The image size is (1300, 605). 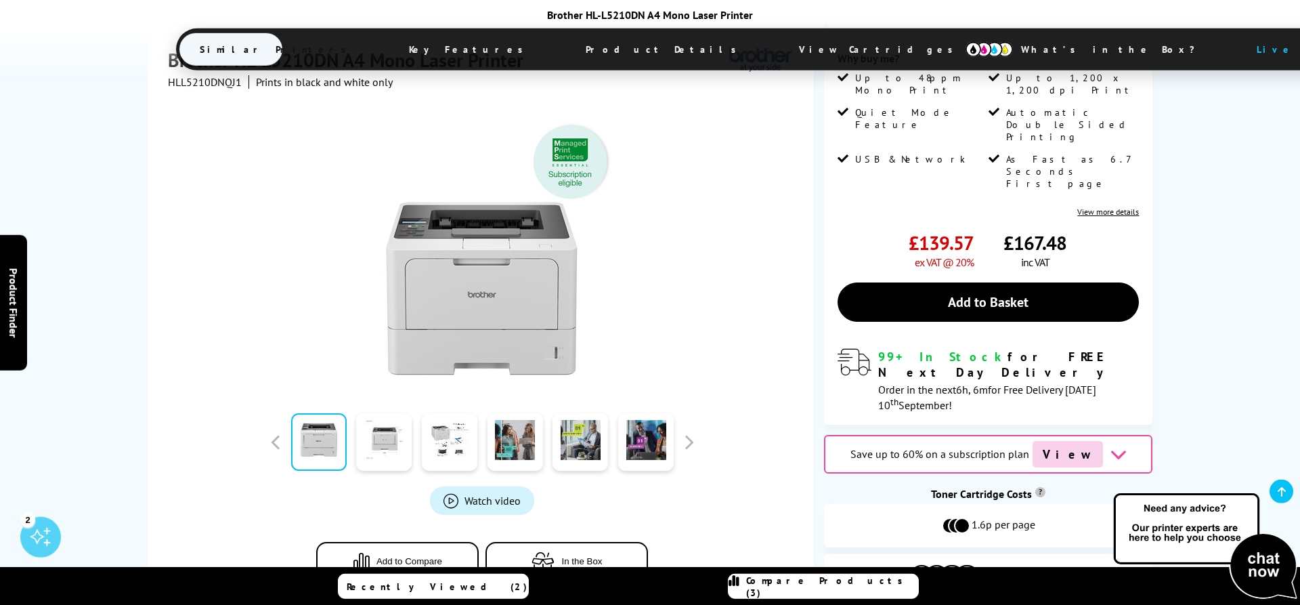 I want to click on span: Product Details, so click(x=664, y=49).